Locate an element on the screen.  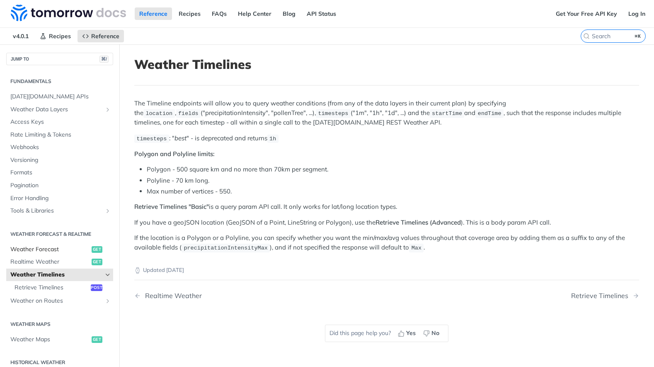
em: best is located at coordinates (180, 138).